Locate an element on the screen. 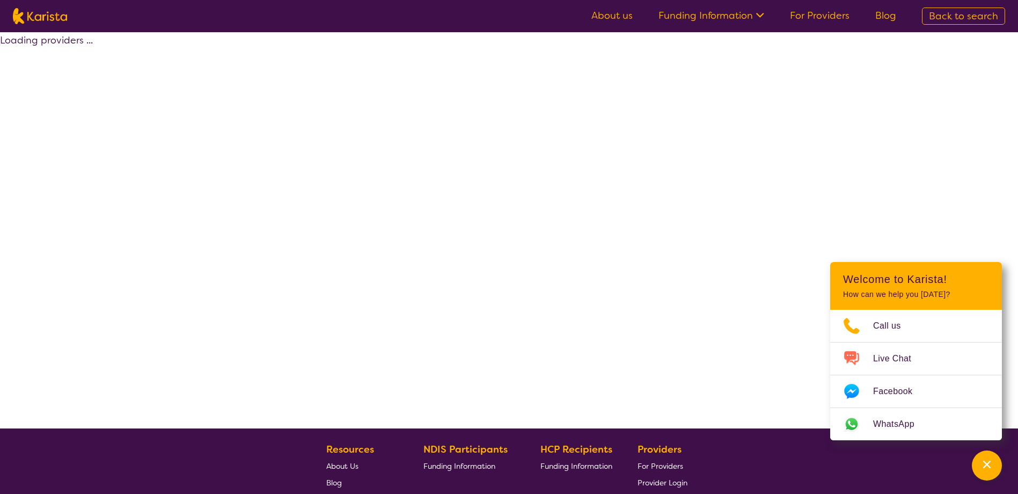 This screenshot has height=494, width=1018. ul: Choose channel is located at coordinates (916, 375).